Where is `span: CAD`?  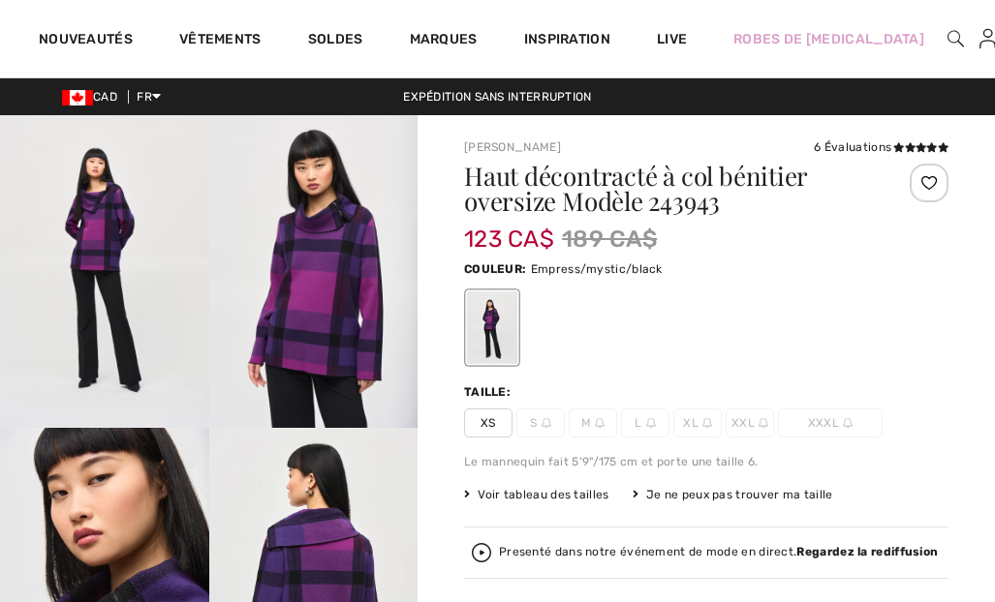
span: CAD is located at coordinates (93, 97).